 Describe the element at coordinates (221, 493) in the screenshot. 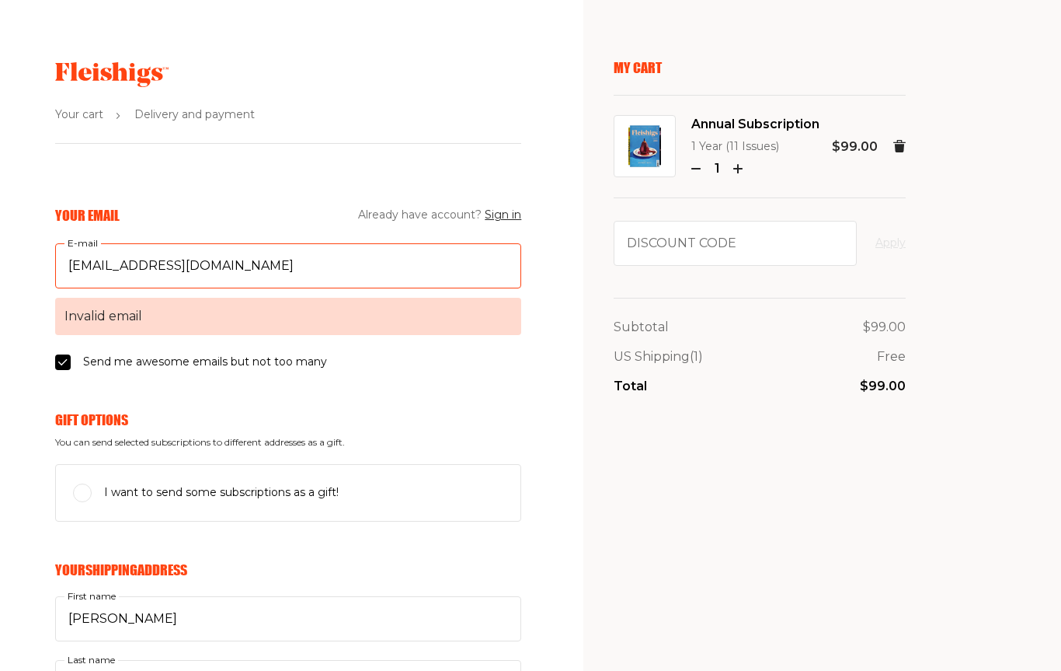

I see `span: I want to send some subscriptions as a gift!` at that location.